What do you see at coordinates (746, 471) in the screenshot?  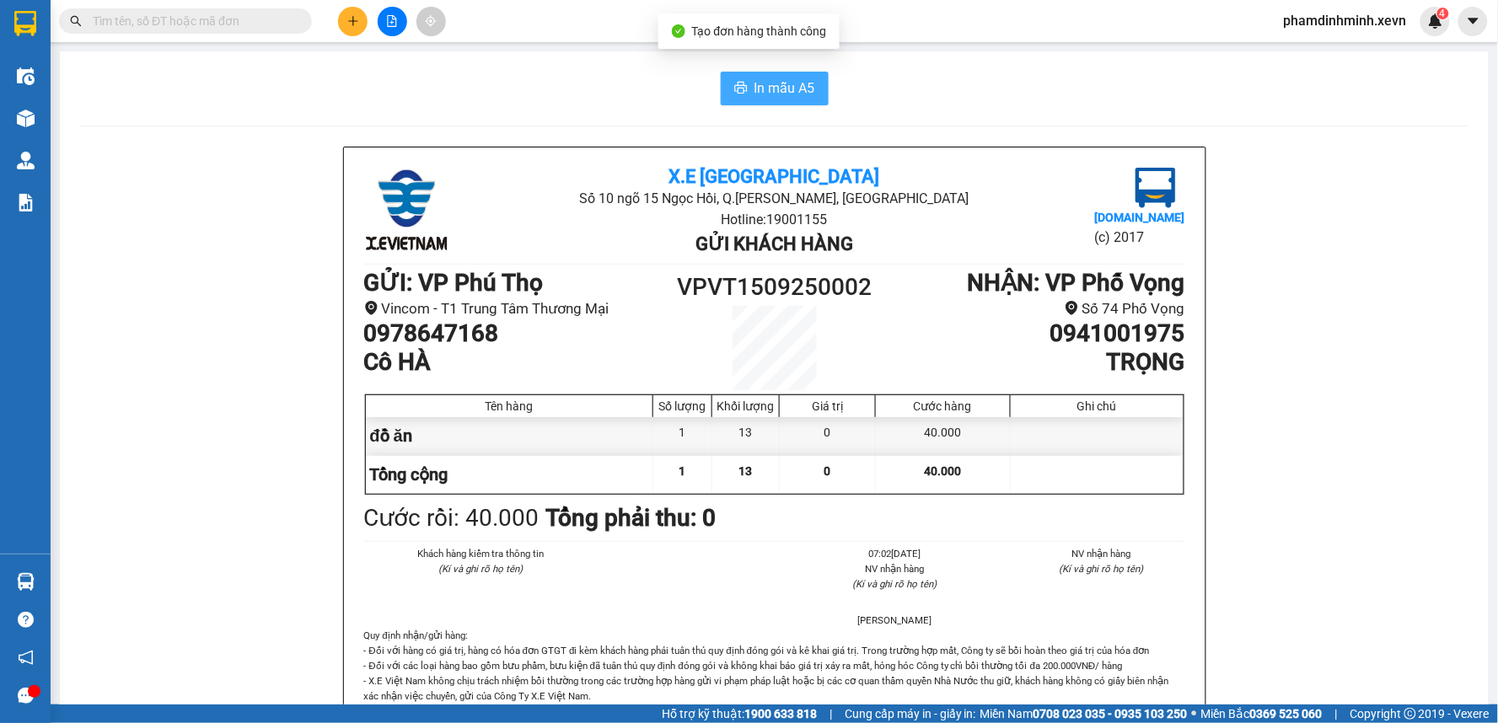 I see `span: 13` at bounding box center [746, 471].